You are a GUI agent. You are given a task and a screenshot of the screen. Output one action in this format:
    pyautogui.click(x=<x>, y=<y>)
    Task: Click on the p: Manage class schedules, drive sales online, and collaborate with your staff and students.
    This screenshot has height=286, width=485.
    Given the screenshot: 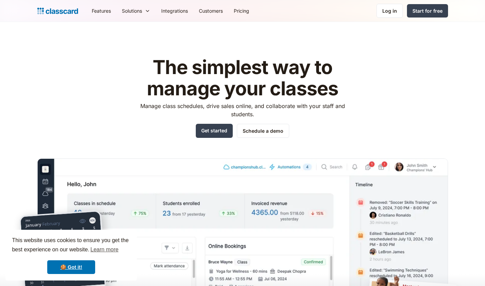 What is the action you would take?
    pyautogui.click(x=242, y=110)
    